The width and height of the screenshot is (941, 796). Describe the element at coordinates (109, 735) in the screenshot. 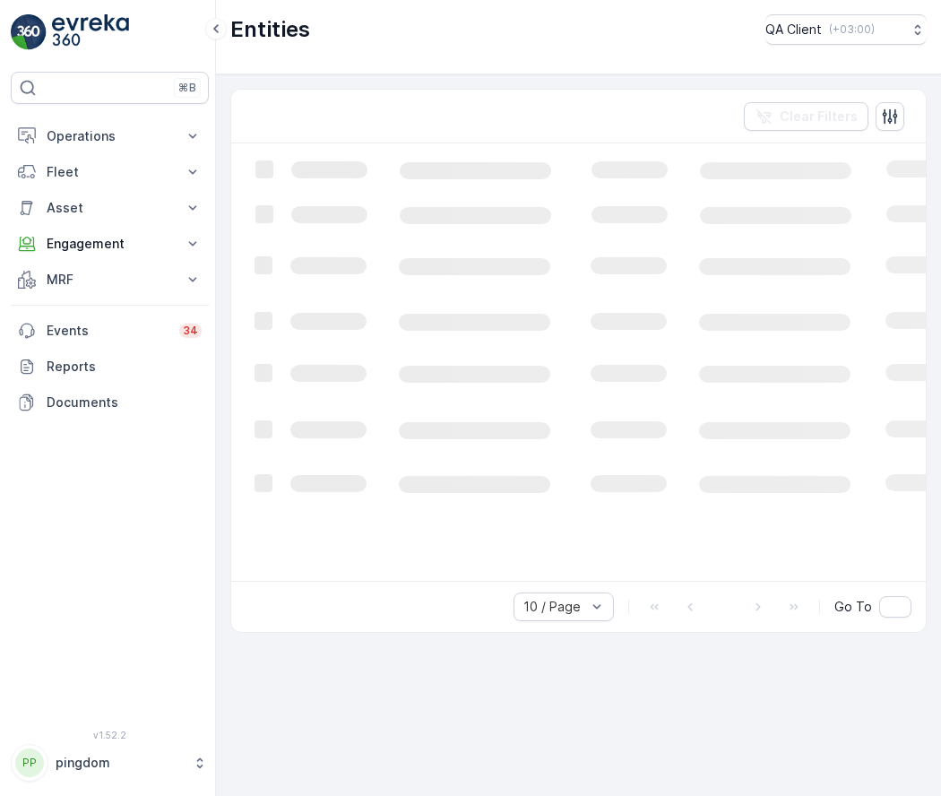

I see `span: v 1.52.2` at that location.